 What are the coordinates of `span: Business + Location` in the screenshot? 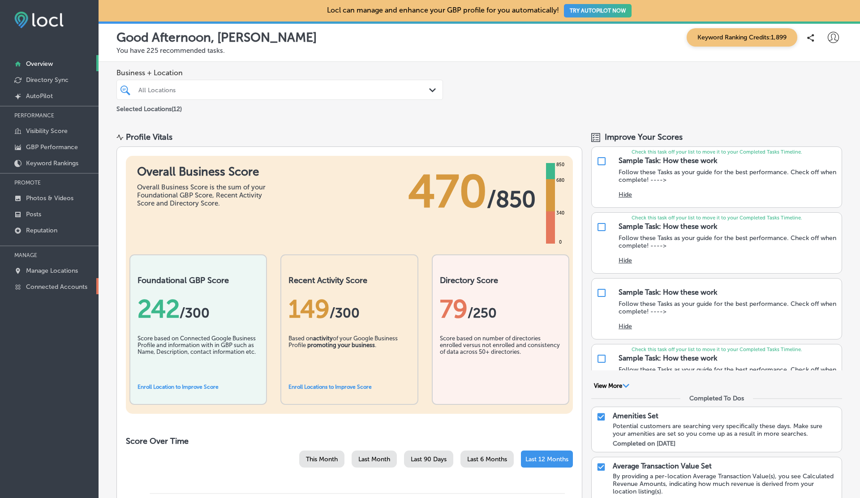 It's located at (279, 73).